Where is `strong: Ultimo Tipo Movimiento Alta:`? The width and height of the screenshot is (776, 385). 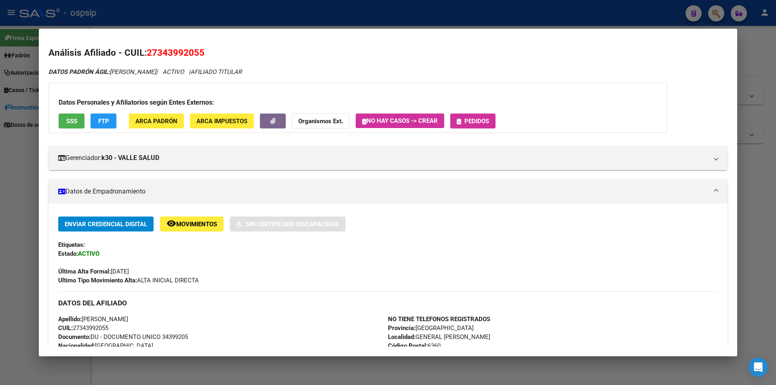 strong: Ultimo Tipo Movimiento Alta: is located at coordinates (97, 280).